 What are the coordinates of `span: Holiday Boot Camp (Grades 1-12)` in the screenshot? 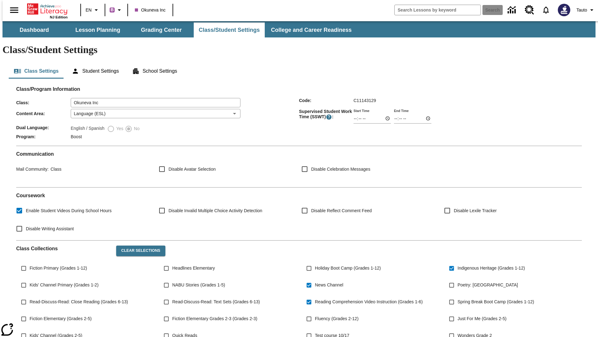 It's located at (348, 268).